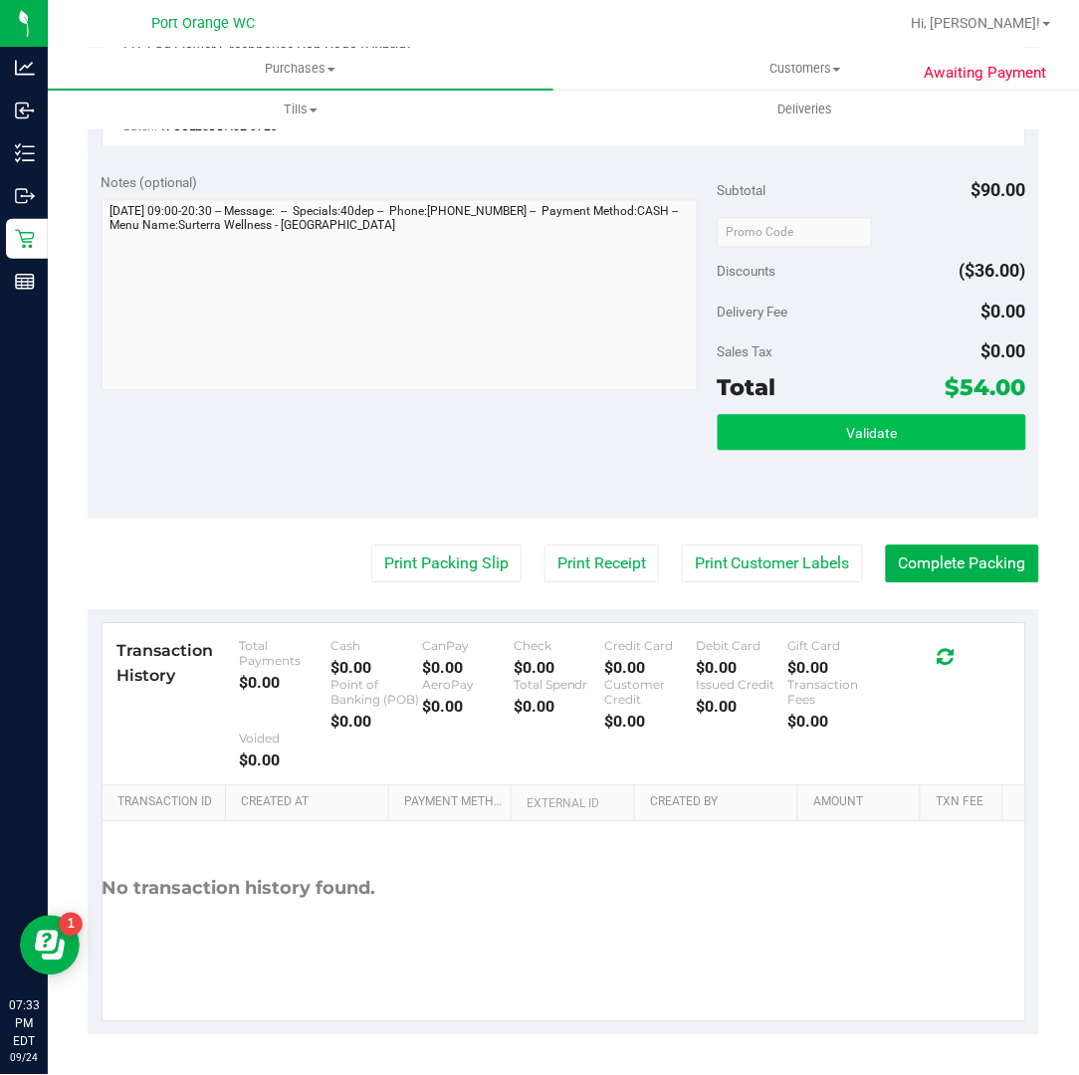 This screenshot has width=1079, height=1075. What do you see at coordinates (963, 565) in the screenshot?
I see `button: Complete Packing` at bounding box center [963, 565].